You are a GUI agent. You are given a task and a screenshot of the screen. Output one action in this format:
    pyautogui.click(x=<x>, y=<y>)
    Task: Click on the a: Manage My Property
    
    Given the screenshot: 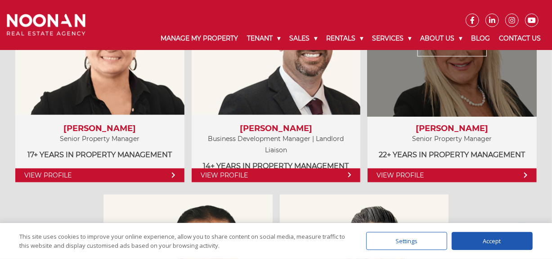 What is the action you would take?
    pyautogui.click(x=199, y=38)
    